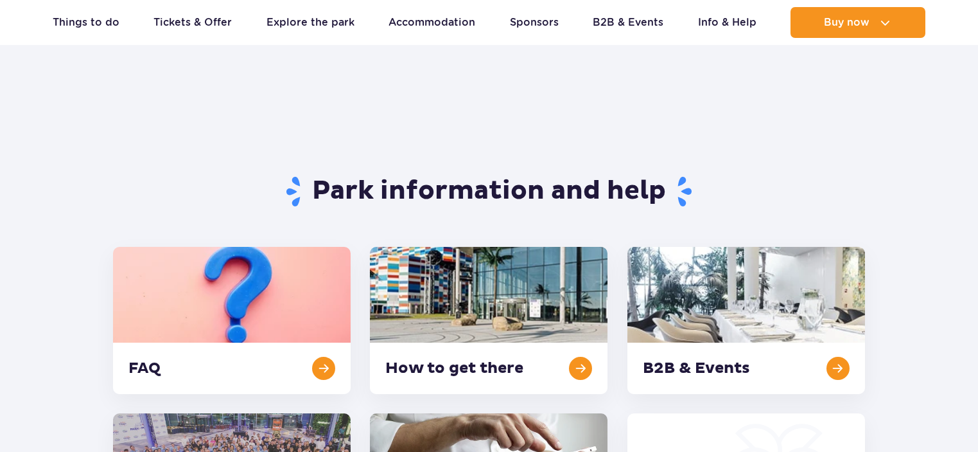  I want to click on a: Sponsors, so click(535, 22).